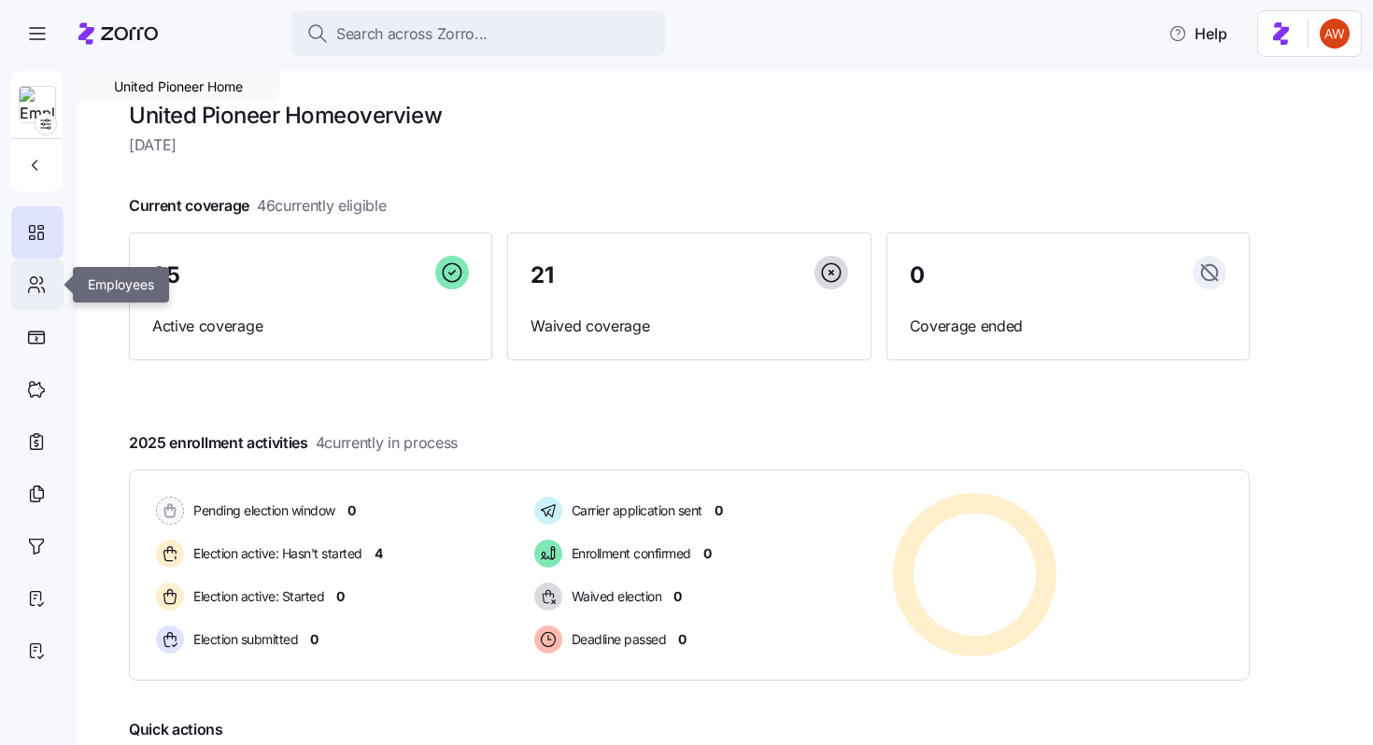  I want to click on span: 4 currently in process, so click(387, 443).